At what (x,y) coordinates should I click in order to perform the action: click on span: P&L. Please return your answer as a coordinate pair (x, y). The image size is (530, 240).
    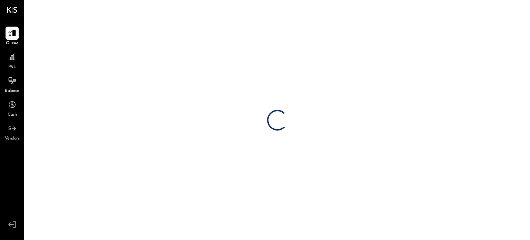
    Looking at the image, I should click on (12, 67).